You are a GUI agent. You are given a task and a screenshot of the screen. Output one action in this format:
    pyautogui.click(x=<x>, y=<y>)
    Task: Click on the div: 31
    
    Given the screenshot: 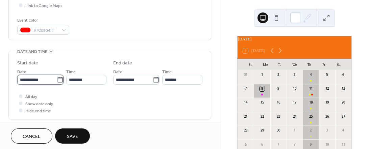 What is the action you would take?
    pyautogui.click(x=246, y=75)
    